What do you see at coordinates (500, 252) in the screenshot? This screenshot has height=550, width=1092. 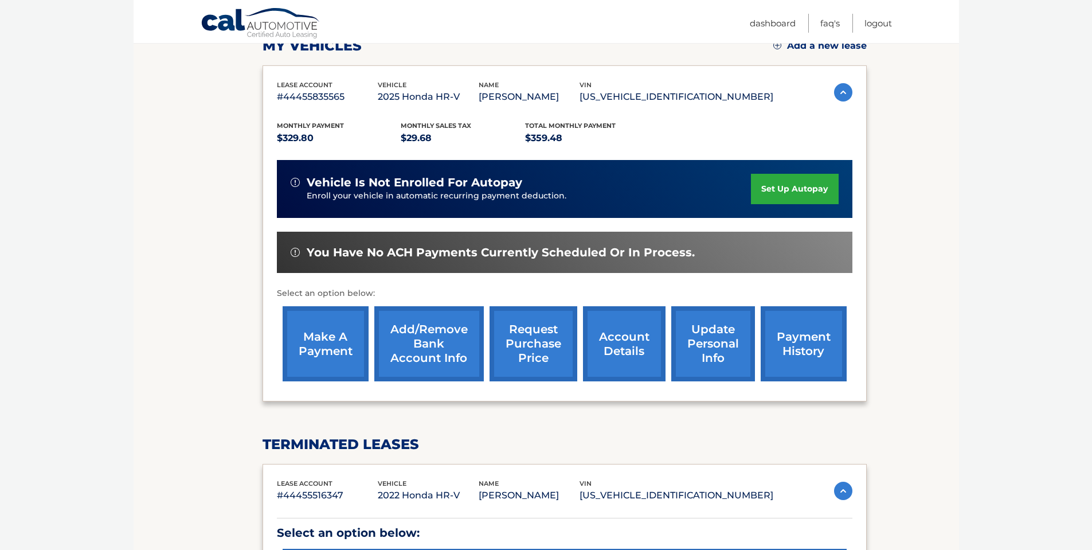 I see `span: You have no ACH payments currently scheduled or in process.` at bounding box center [500, 252].